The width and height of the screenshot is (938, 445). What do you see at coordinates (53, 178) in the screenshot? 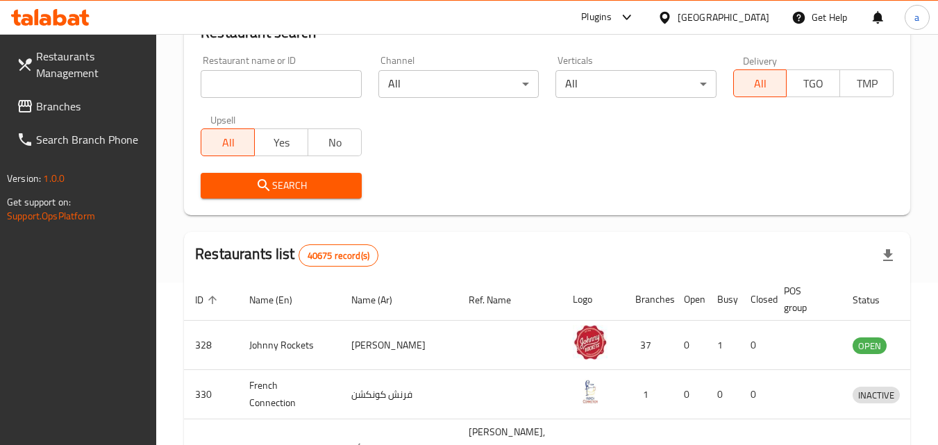
I see `span: 1.0.0` at bounding box center [53, 178].